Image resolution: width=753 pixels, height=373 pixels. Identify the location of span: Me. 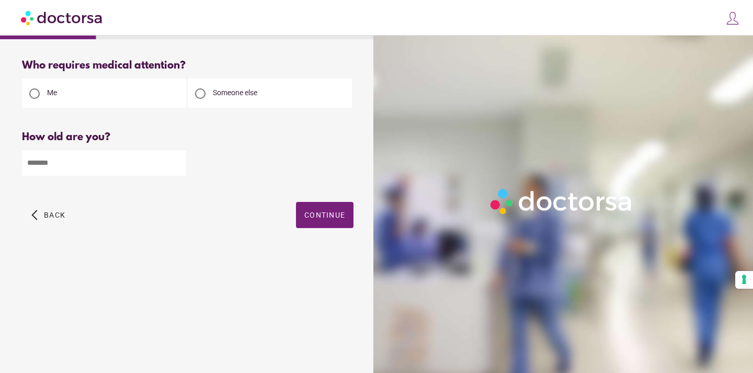
(52, 93).